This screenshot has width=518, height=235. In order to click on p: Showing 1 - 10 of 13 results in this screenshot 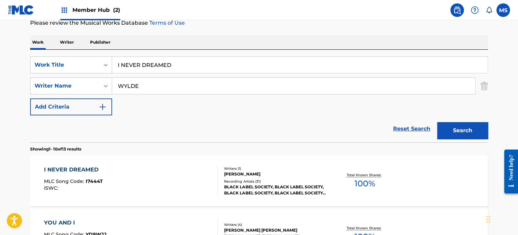, I will do `click(55, 149)`.